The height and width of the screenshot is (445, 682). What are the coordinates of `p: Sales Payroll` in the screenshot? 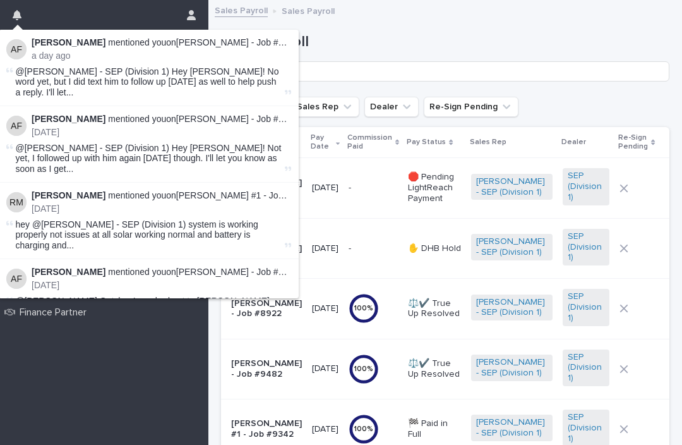 It's located at (308, 10).